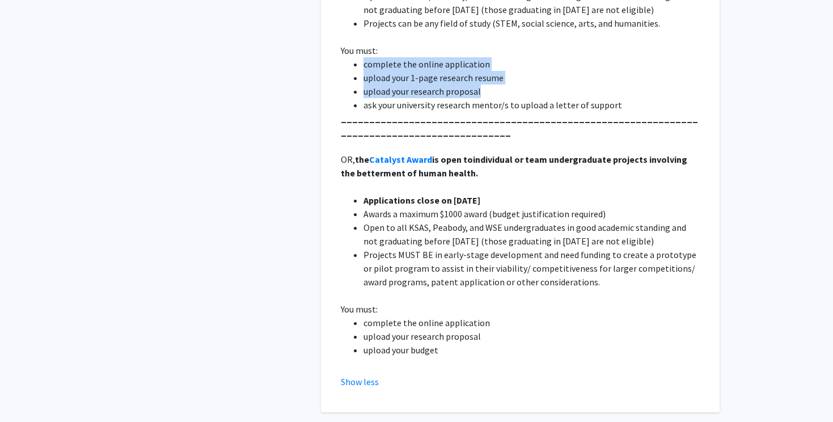  Describe the element at coordinates (362, 159) in the screenshot. I see `strong: the` at that location.